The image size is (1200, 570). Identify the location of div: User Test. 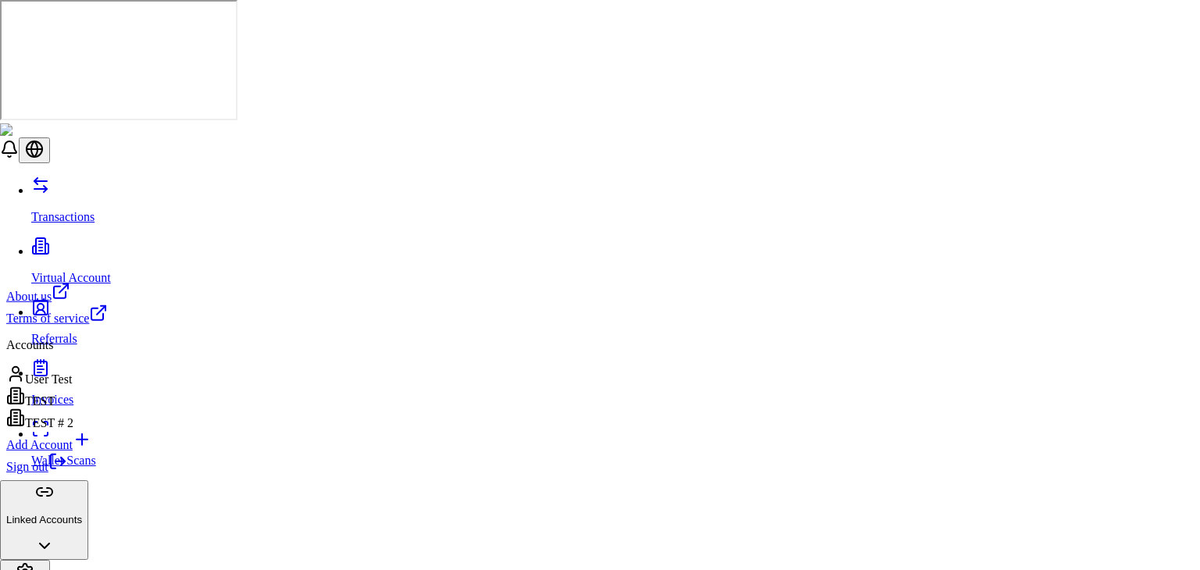
(57, 376).